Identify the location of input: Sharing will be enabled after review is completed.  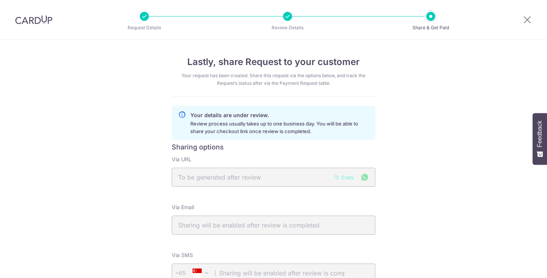
(273, 225).